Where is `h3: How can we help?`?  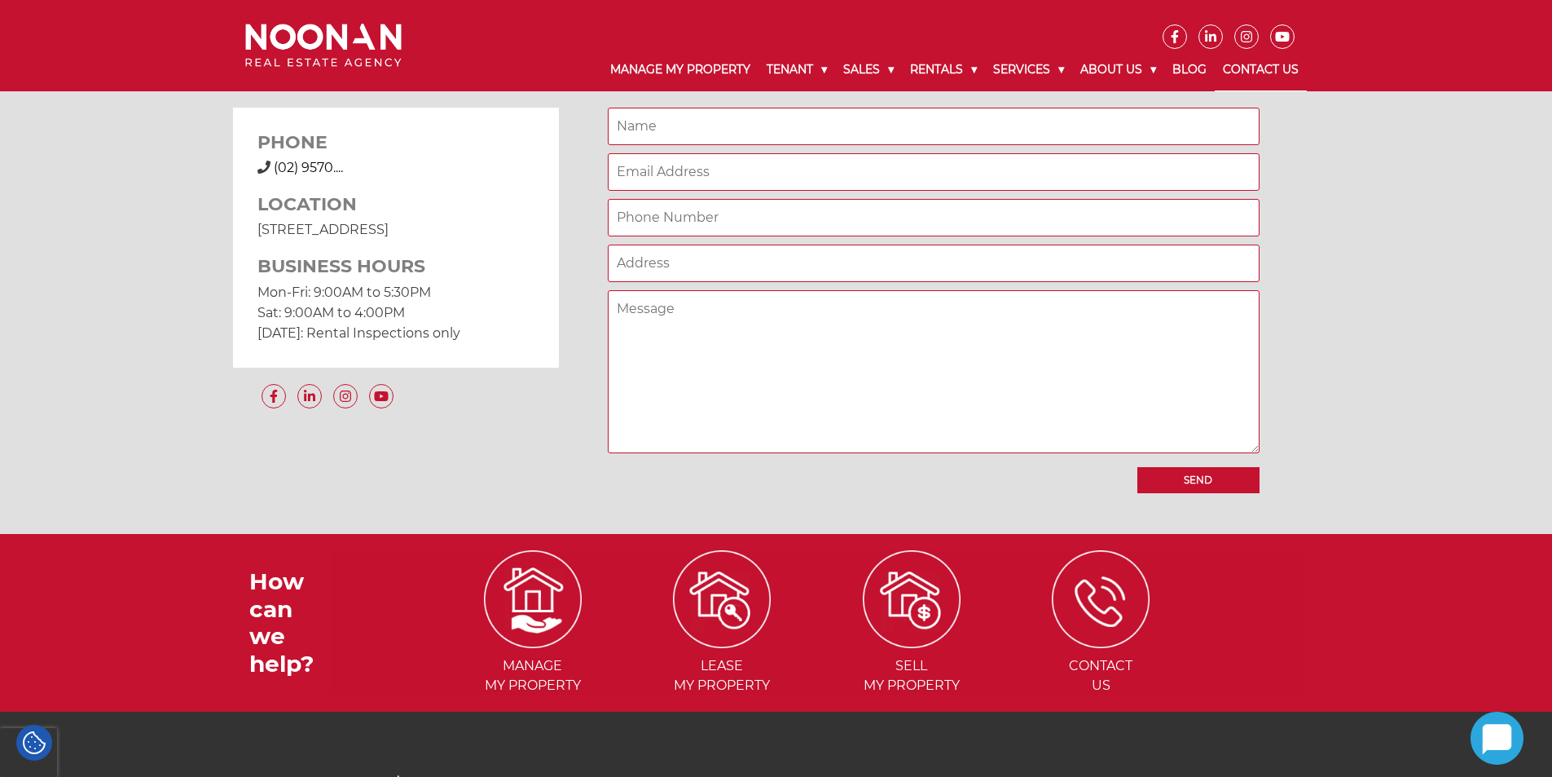 h3: How can we help? is located at coordinates (290, 623).